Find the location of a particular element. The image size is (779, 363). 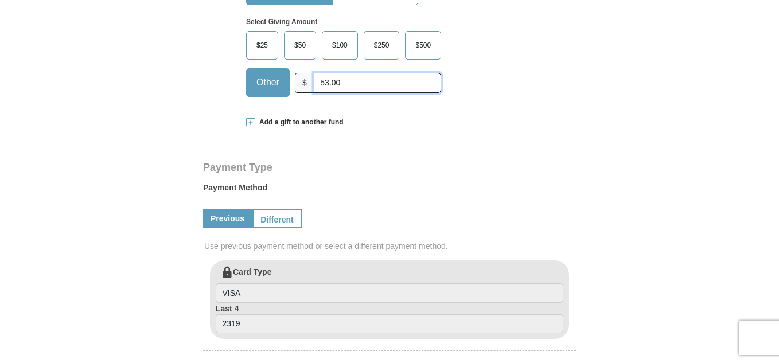

span: Other is located at coordinates (268, 83).